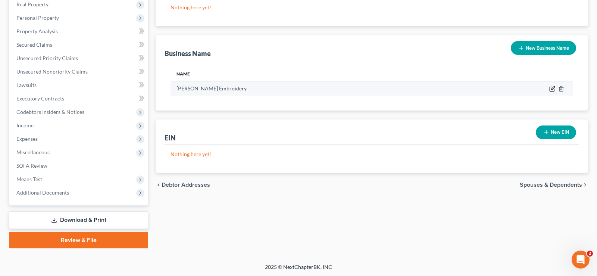 Image resolution: width=597 pixels, height=276 pixels. Describe the element at coordinates (553, 185) in the screenshot. I see `button: Spouses & Dependents chevron_right` at that location.